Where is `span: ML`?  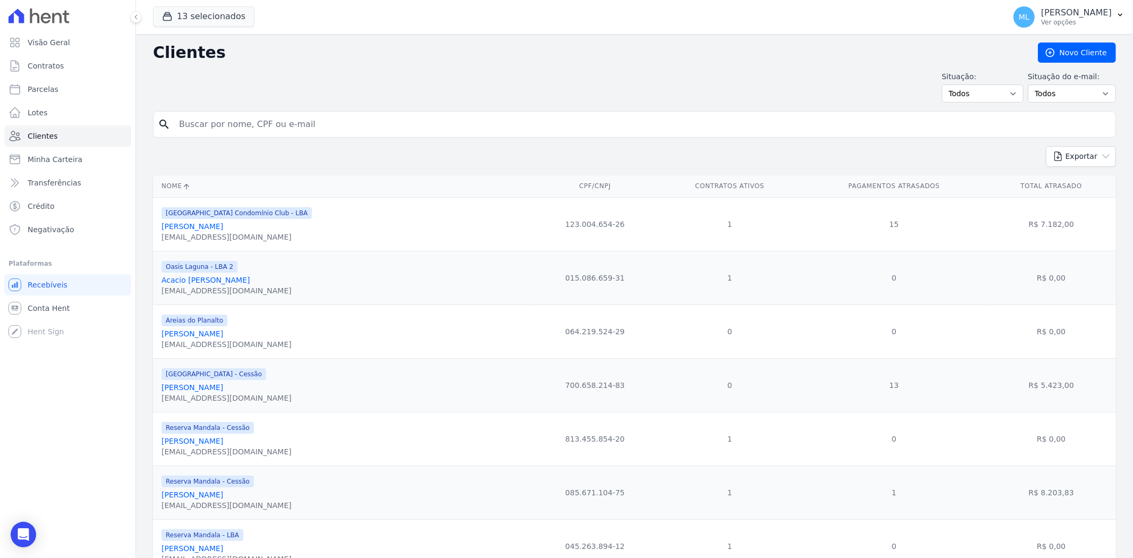
span: ML is located at coordinates (1024, 17).